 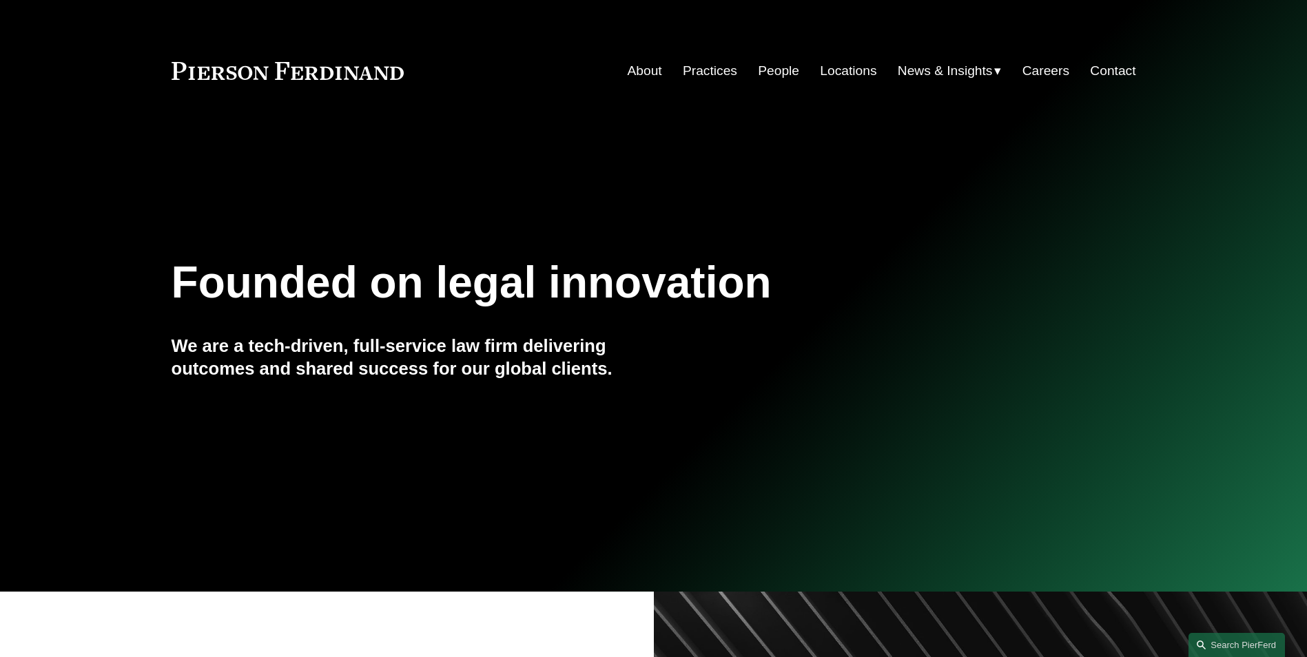 What do you see at coordinates (778, 71) in the screenshot?
I see `a: People` at bounding box center [778, 71].